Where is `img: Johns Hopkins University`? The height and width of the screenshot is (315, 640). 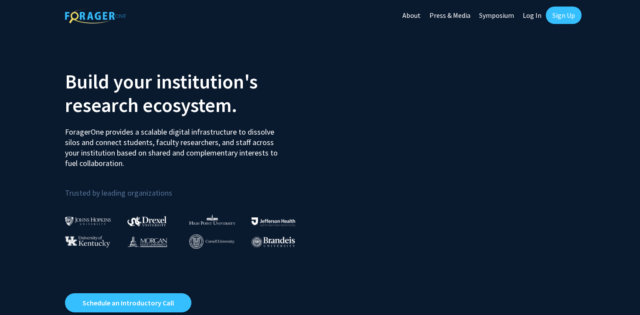 img: Johns Hopkins University is located at coordinates (88, 221).